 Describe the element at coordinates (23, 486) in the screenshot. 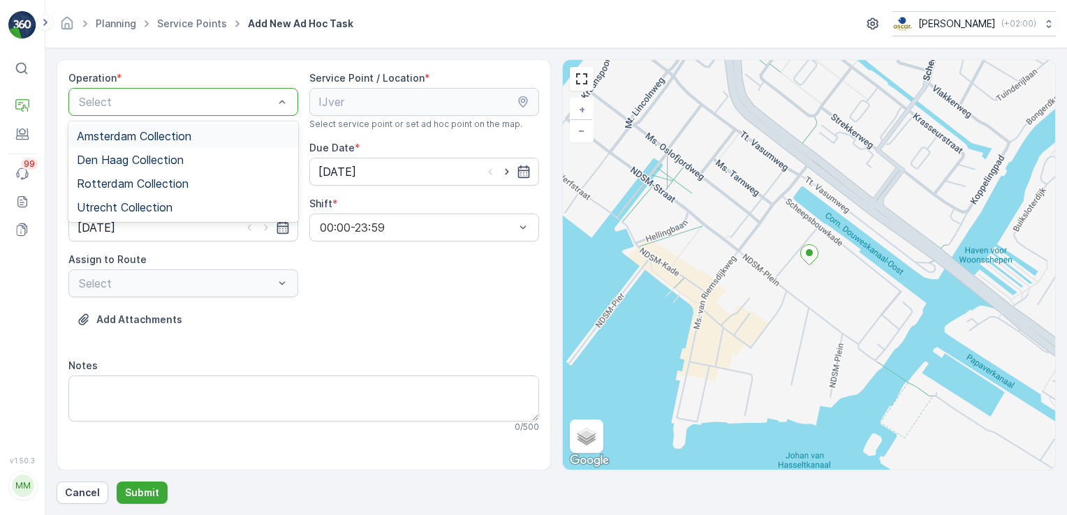

I see `div: MM` at that location.